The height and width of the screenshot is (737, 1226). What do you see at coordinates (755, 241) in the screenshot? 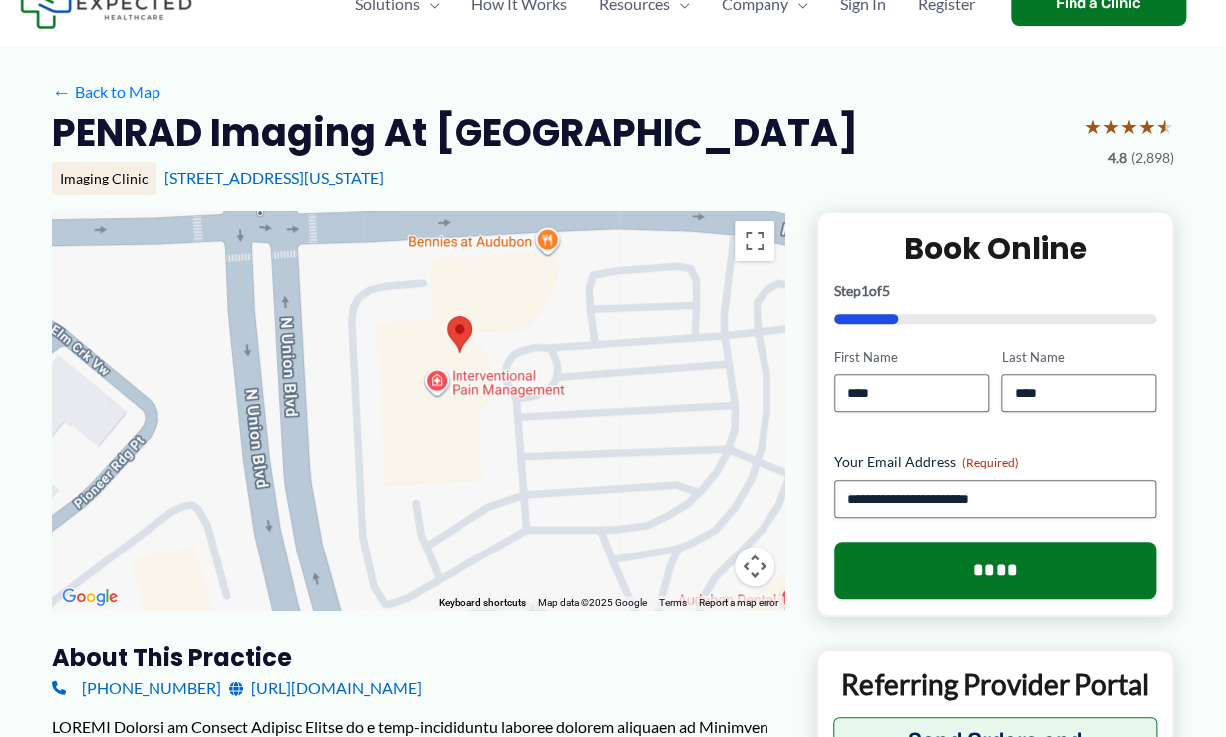
I see `button: Toggle fullscreen view` at bounding box center [755, 241].